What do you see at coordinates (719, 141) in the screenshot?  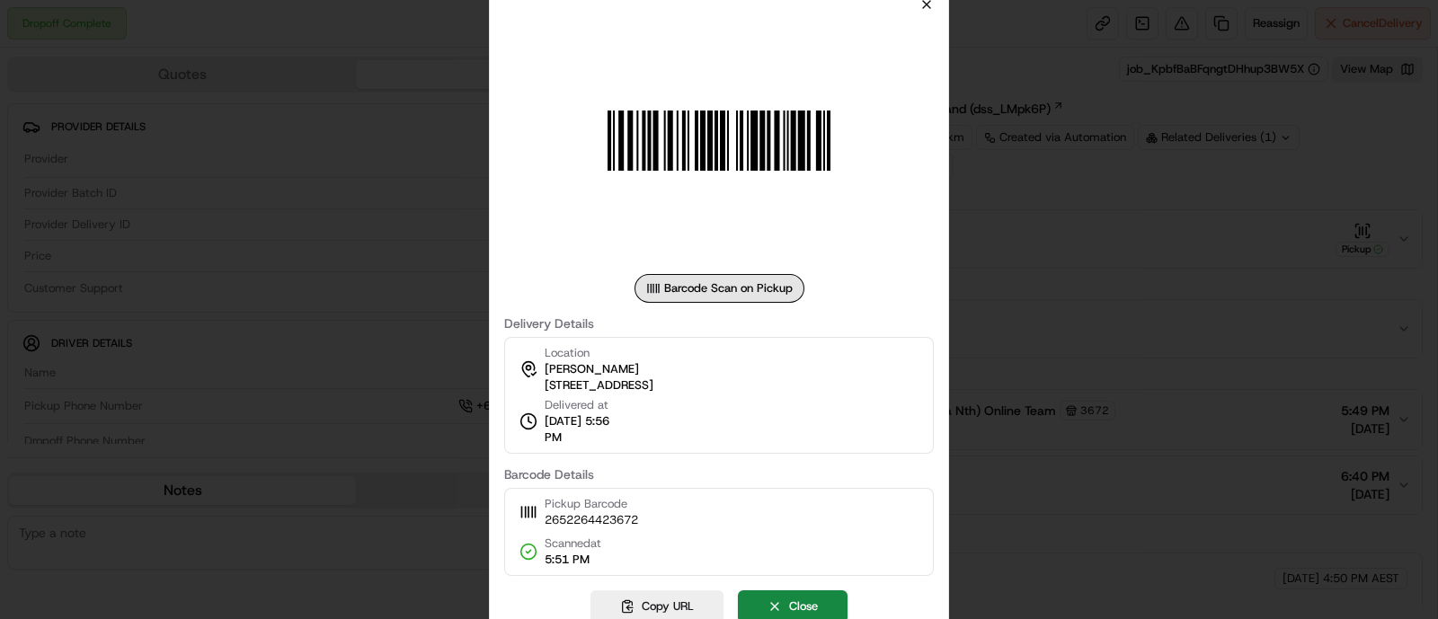 I see `img: barcode_scan_on_pickup image` at bounding box center [719, 141].